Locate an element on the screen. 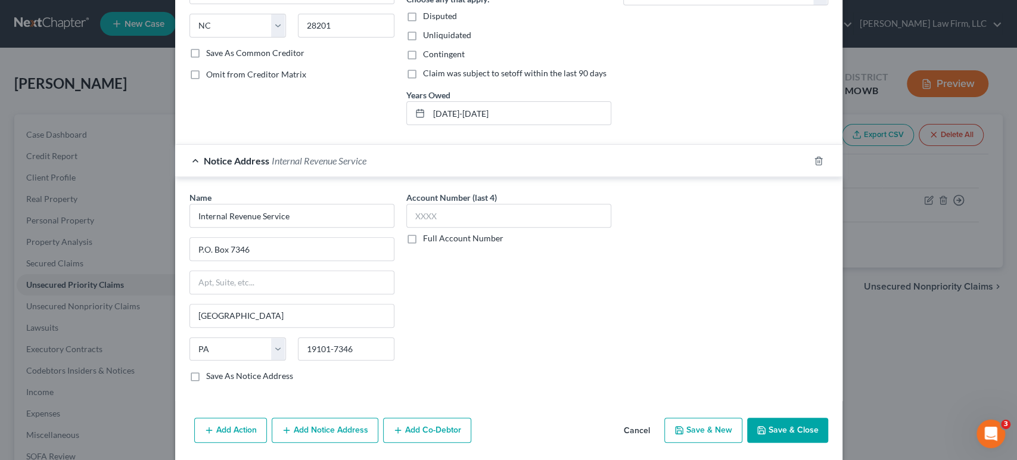 This screenshot has width=1017, height=460. button: Add Action is located at coordinates (231, 430).